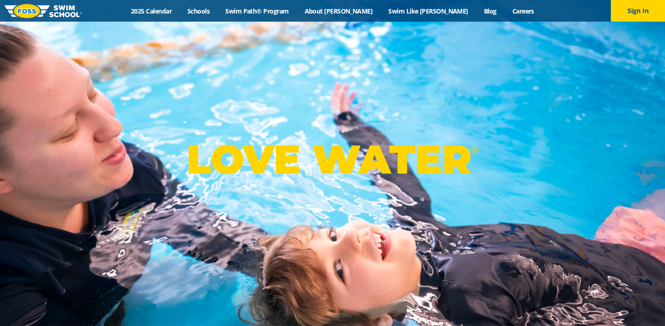 The width and height of the screenshot is (665, 326). Describe the element at coordinates (332, 159) in the screenshot. I see `p: LOVE WATER` at that location.